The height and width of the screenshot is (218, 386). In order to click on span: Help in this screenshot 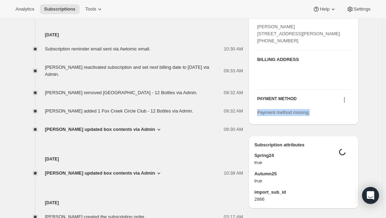, I will do `click(324, 9)`.